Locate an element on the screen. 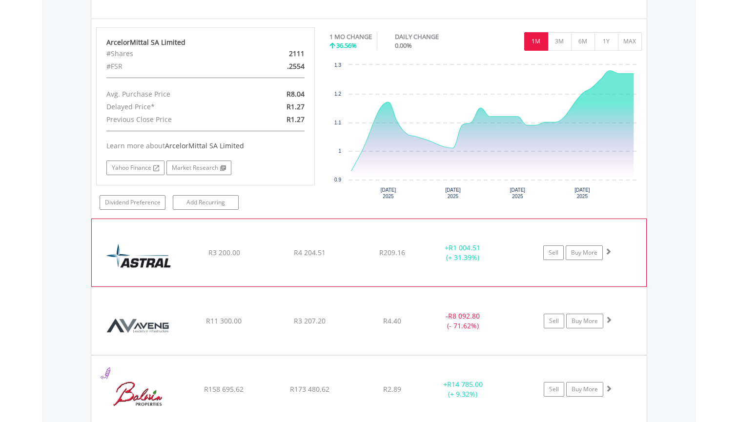  img: EQU.ZA.BWN.png is located at coordinates (138, 395).